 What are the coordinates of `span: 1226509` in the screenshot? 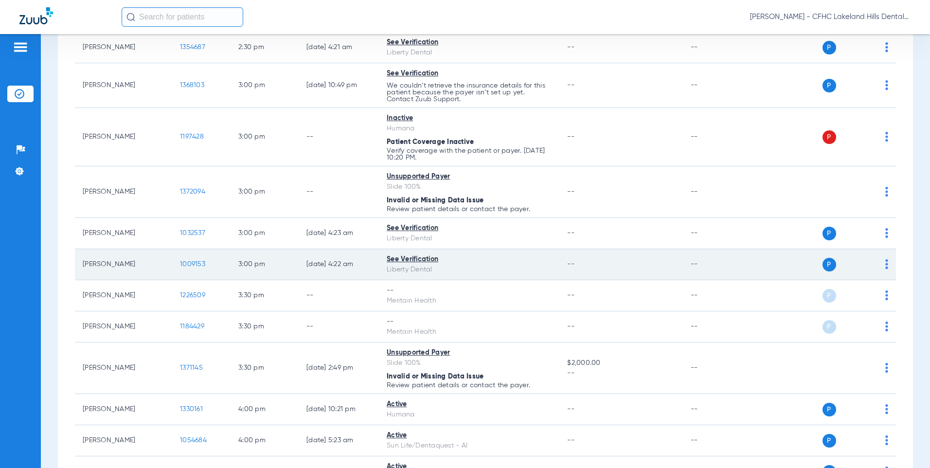 It's located at (193, 295).